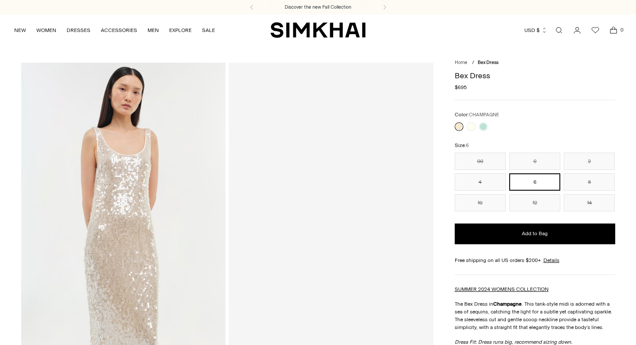 The image size is (636, 345). Describe the element at coordinates (614, 30) in the screenshot. I see `a: Open cart modal` at that location.